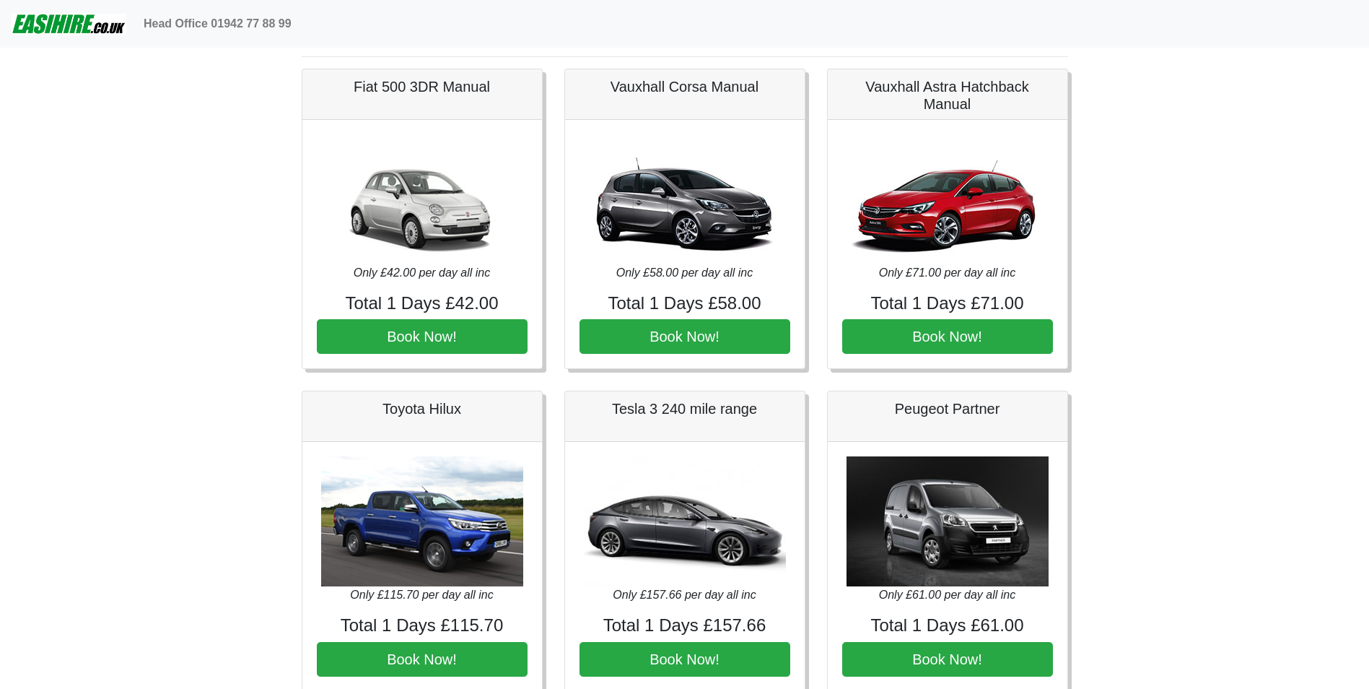  I want to click on i: Only £61.00 per day all inc, so click(947, 594).